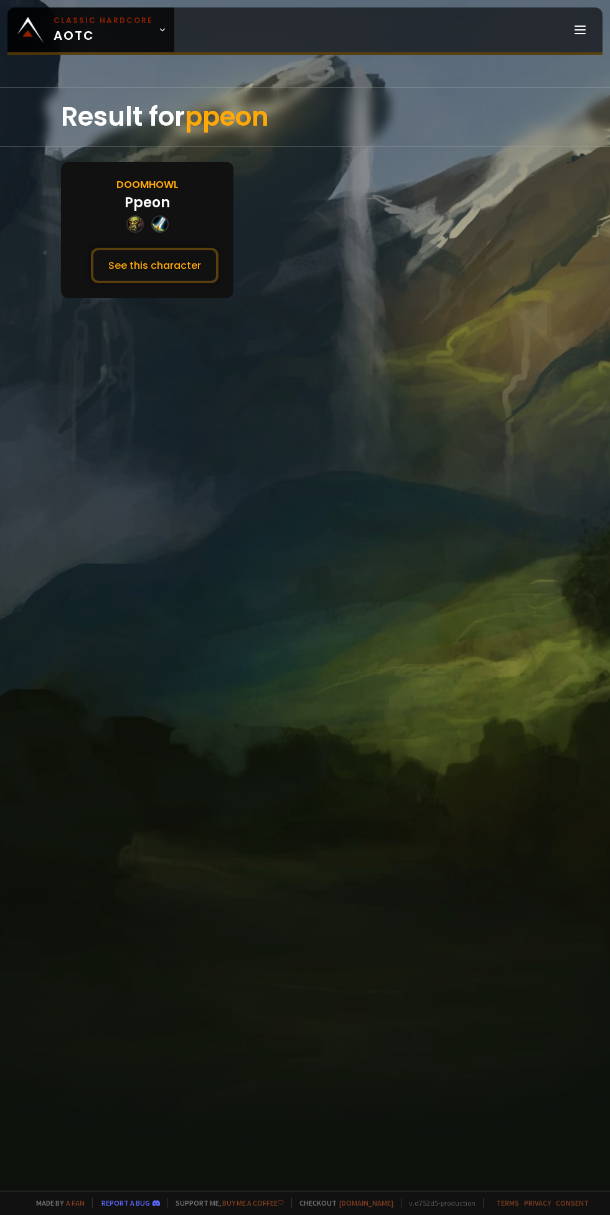 Image resolution: width=610 pixels, height=1215 pixels. Describe the element at coordinates (57, 1202) in the screenshot. I see `span: Made by` at that location.